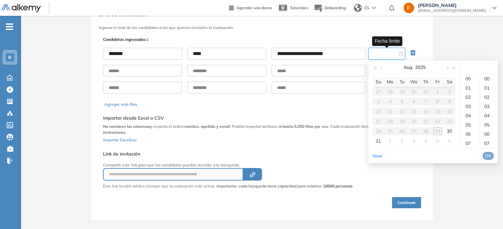 The width and height of the screenshot is (503, 229). Describe the element at coordinates (228, 154) in the screenshot. I see `h5: Link de invitación` at that location.